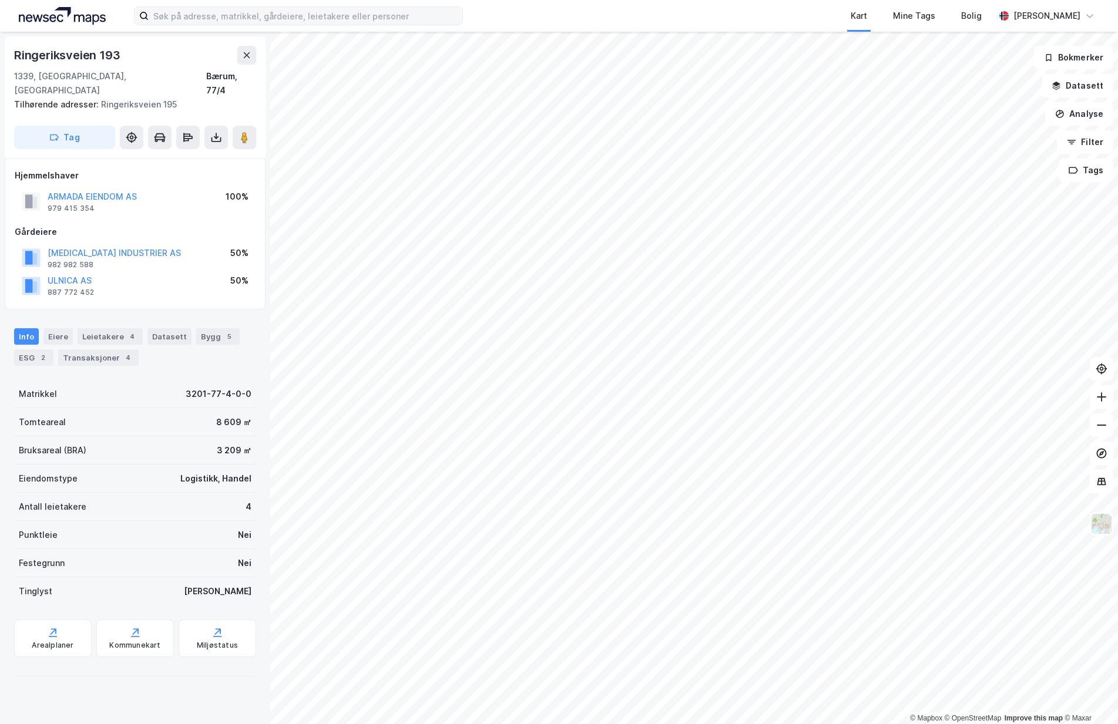 The width and height of the screenshot is (1118, 724). I want to click on div: 5, so click(229, 337).